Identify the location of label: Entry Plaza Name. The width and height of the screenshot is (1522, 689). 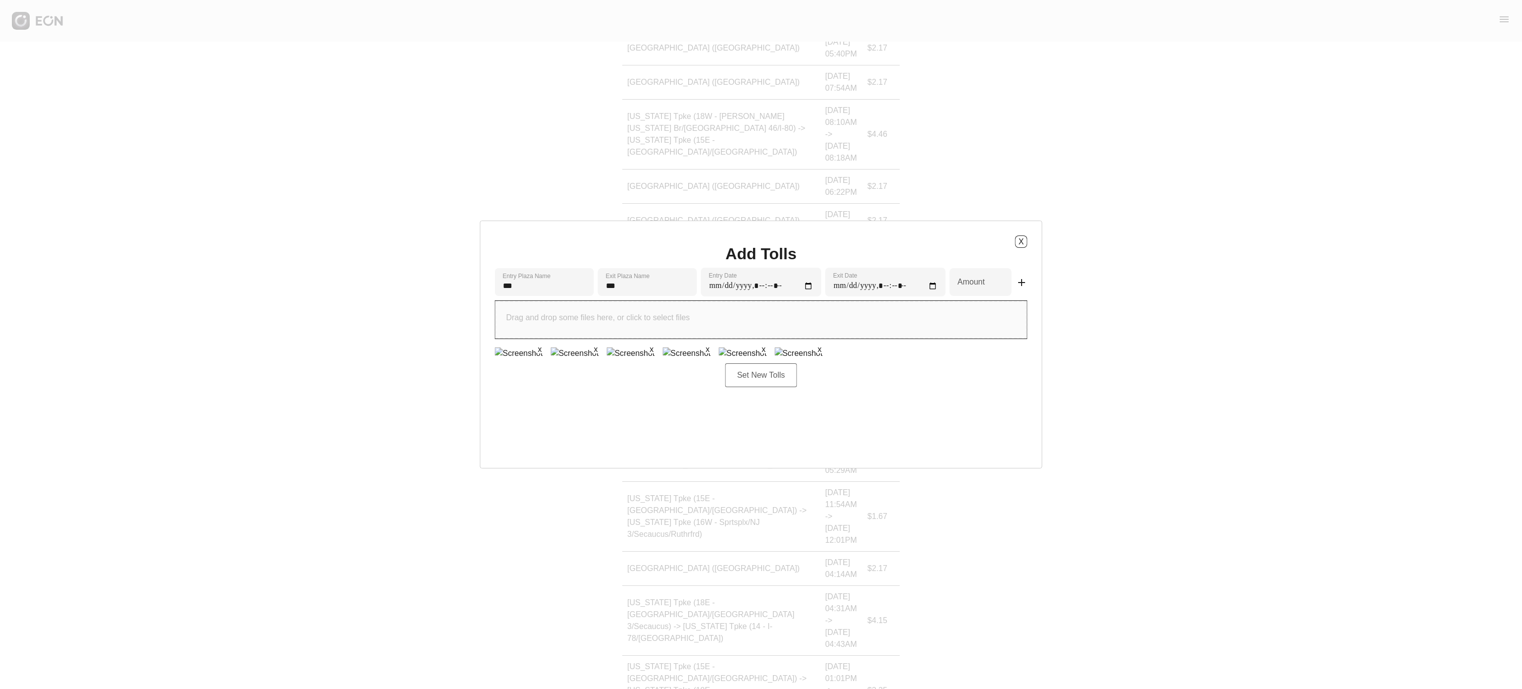
(527, 276).